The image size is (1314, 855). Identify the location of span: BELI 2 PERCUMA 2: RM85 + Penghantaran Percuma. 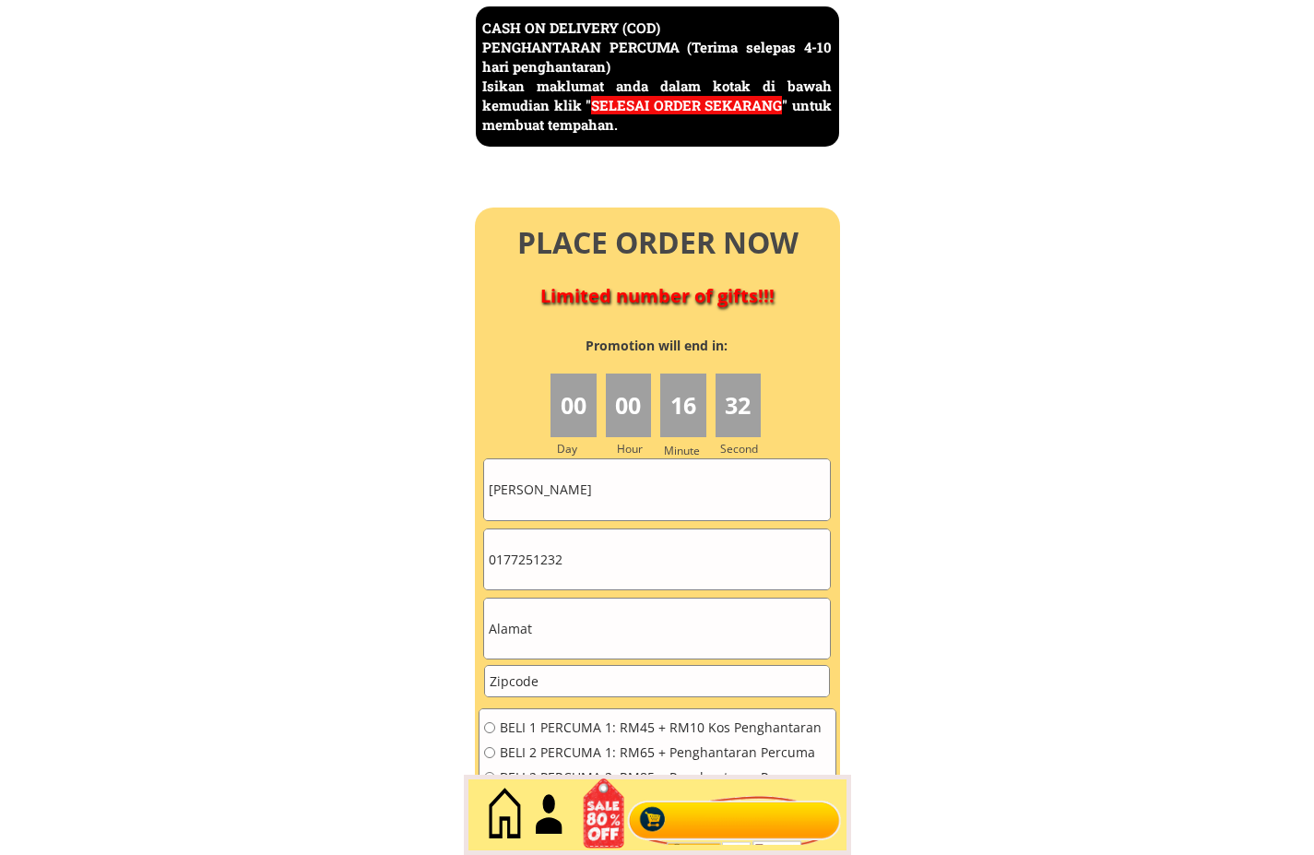
(661, 778).